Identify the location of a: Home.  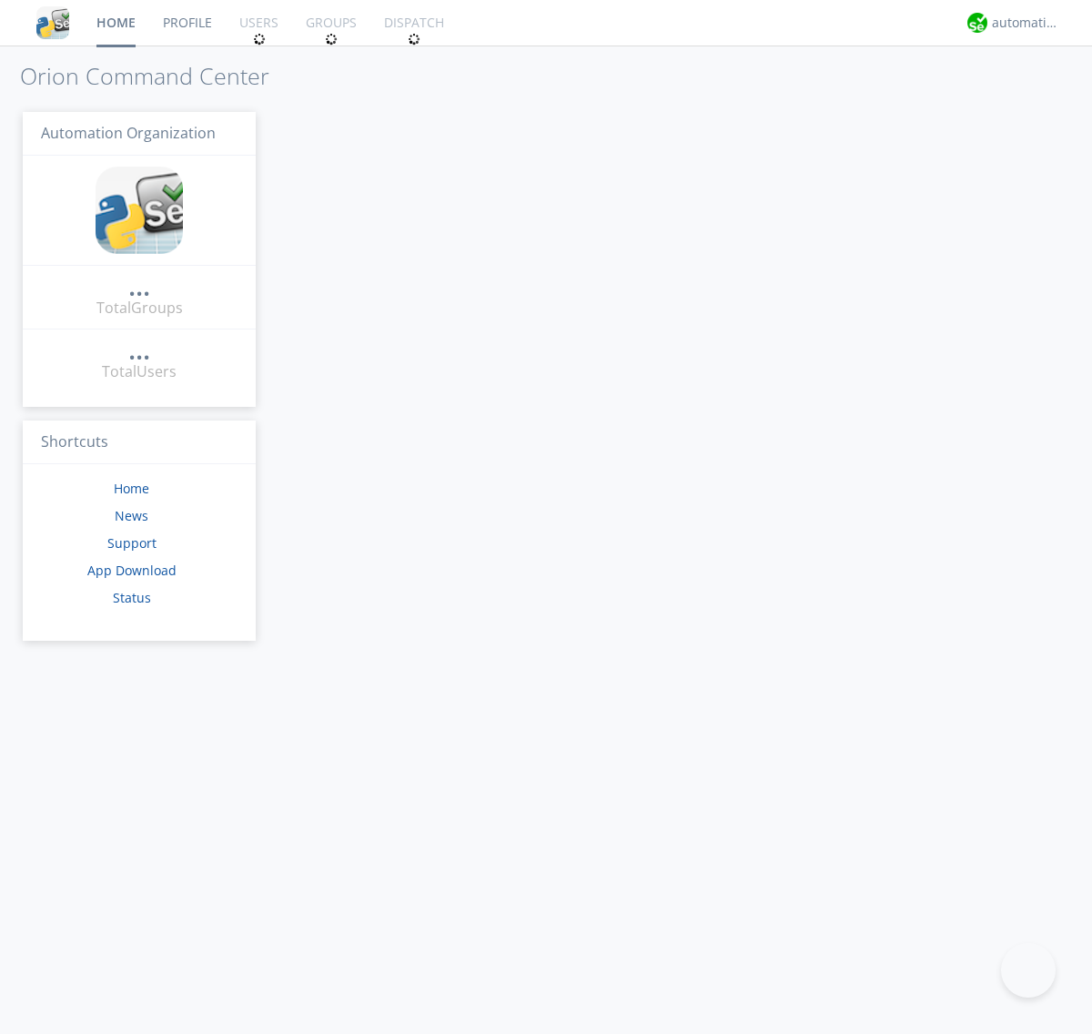
(131, 488).